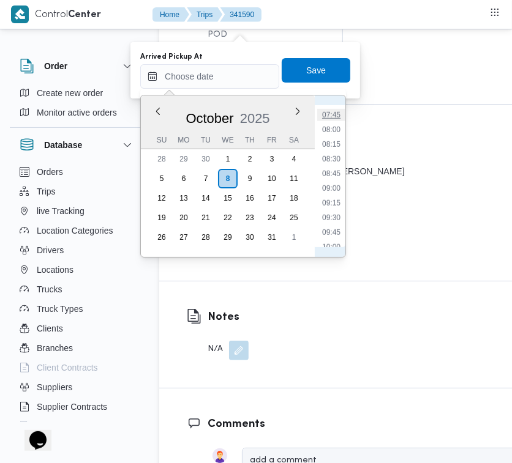 The width and height of the screenshot is (512, 463). What do you see at coordinates (250, 179) in the screenshot?
I see `div: day-9` at bounding box center [250, 179].